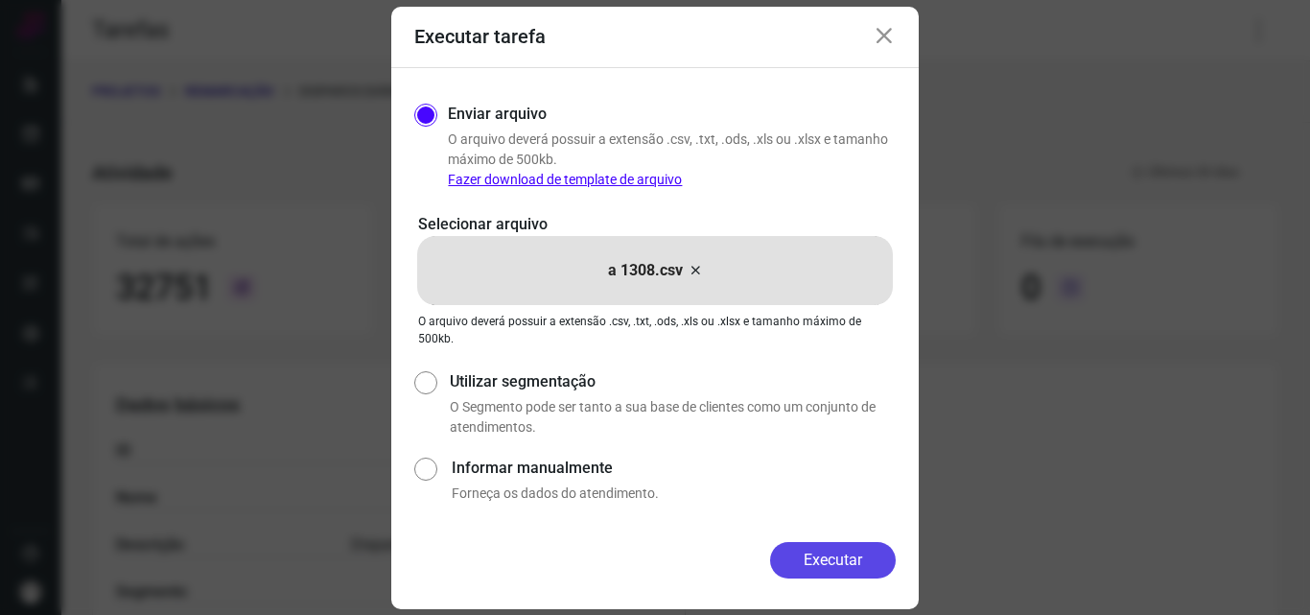 The image size is (1310, 615). I want to click on button: Executar, so click(832, 560).